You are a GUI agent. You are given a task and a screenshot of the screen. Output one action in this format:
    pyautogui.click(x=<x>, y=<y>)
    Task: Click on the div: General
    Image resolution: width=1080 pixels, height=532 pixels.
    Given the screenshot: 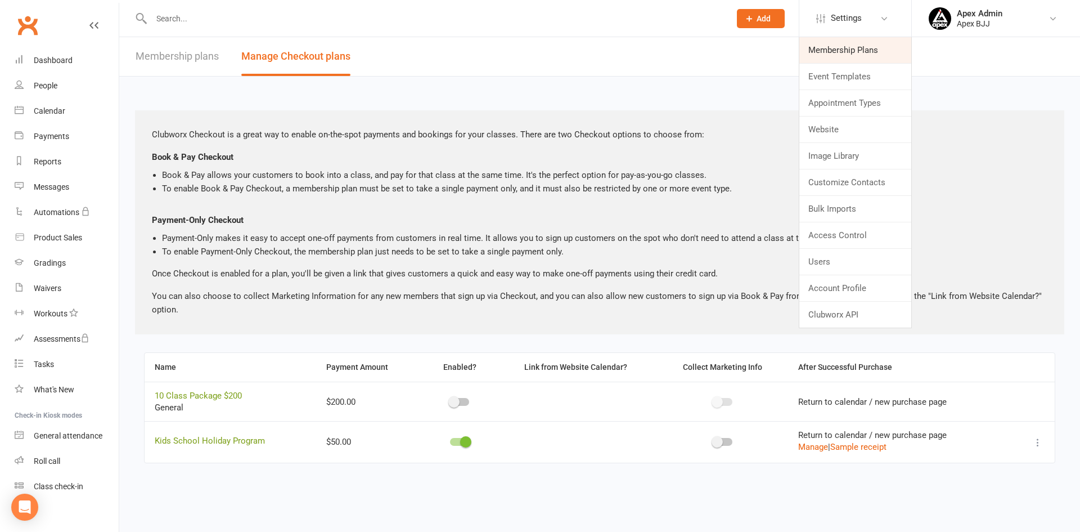 What is the action you would take?
    pyautogui.click(x=230, y=407)
    